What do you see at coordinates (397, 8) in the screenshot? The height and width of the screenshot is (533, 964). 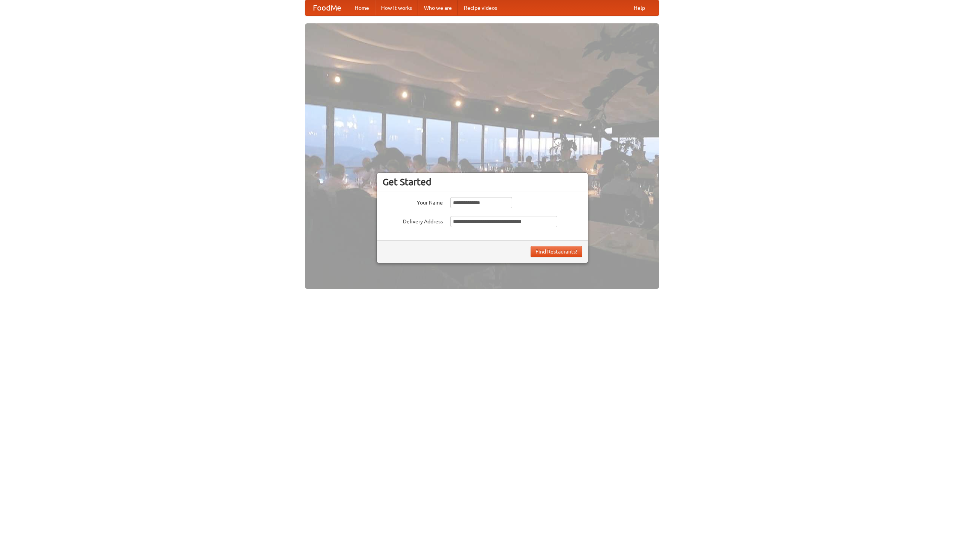 I see `a: How it works` at bounding box center [397, 8].